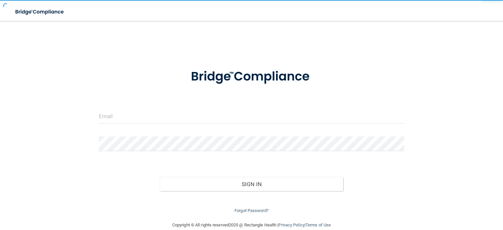  I want to click on a: Privacy Policy, so click(291, 225).